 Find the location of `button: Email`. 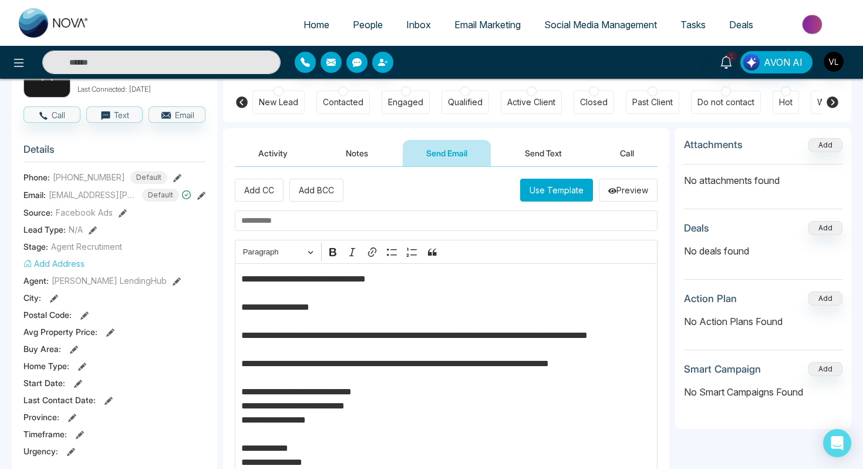

button: Email is located at coordinates (177, 115).